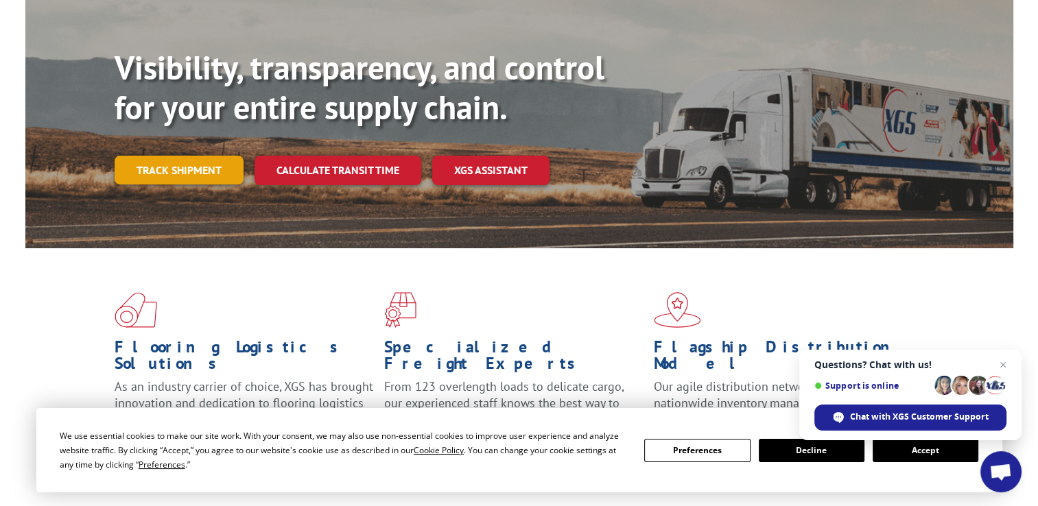 The width and height of the screenshot is (1038, 506). Describe the element at coordinates (919, 417) in the screenshot. I see `span: Chat with XGS Customer Support` at that location.